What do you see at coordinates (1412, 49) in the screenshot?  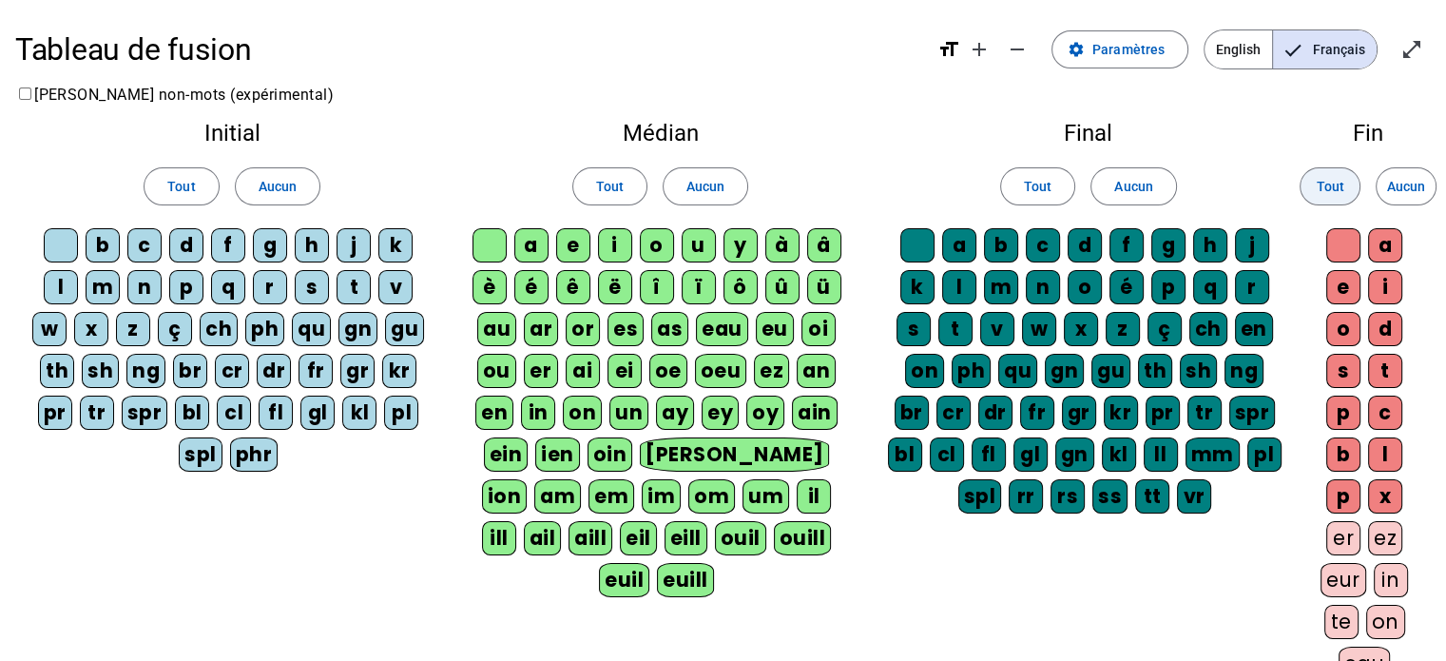 I see `button: Entrer en plein écran` at bounding box center [1412, 49].